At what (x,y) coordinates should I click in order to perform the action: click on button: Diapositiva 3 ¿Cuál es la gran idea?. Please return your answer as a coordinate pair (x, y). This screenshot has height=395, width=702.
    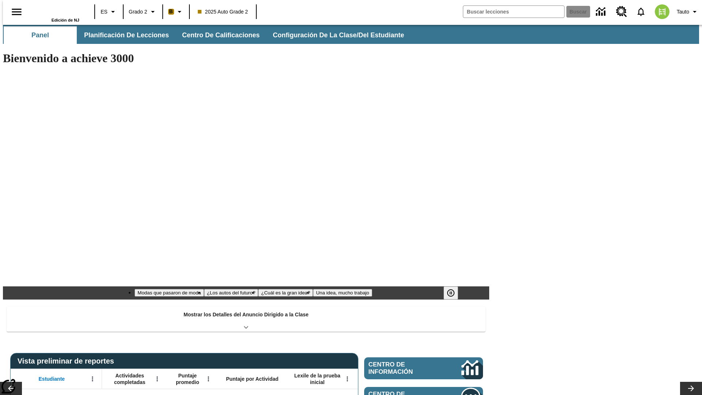
    Looking at the image, I should click on (286, 293).